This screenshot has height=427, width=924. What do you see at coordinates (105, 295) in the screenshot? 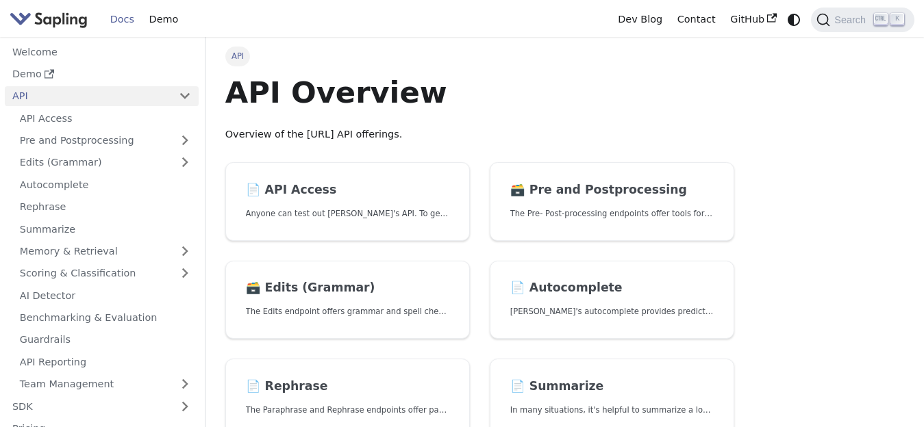
I see `a: AI Detector` at bounding box center [105, 295].